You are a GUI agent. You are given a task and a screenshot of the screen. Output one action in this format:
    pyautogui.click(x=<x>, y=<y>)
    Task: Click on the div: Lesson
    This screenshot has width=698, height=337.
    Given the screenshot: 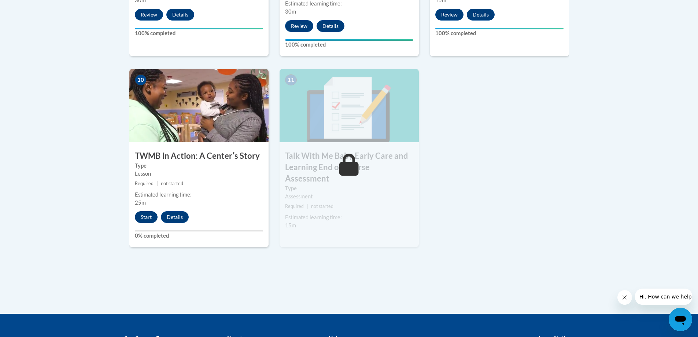 What is the action you would take?
    pyautogui.click(x=199, y=174)
    